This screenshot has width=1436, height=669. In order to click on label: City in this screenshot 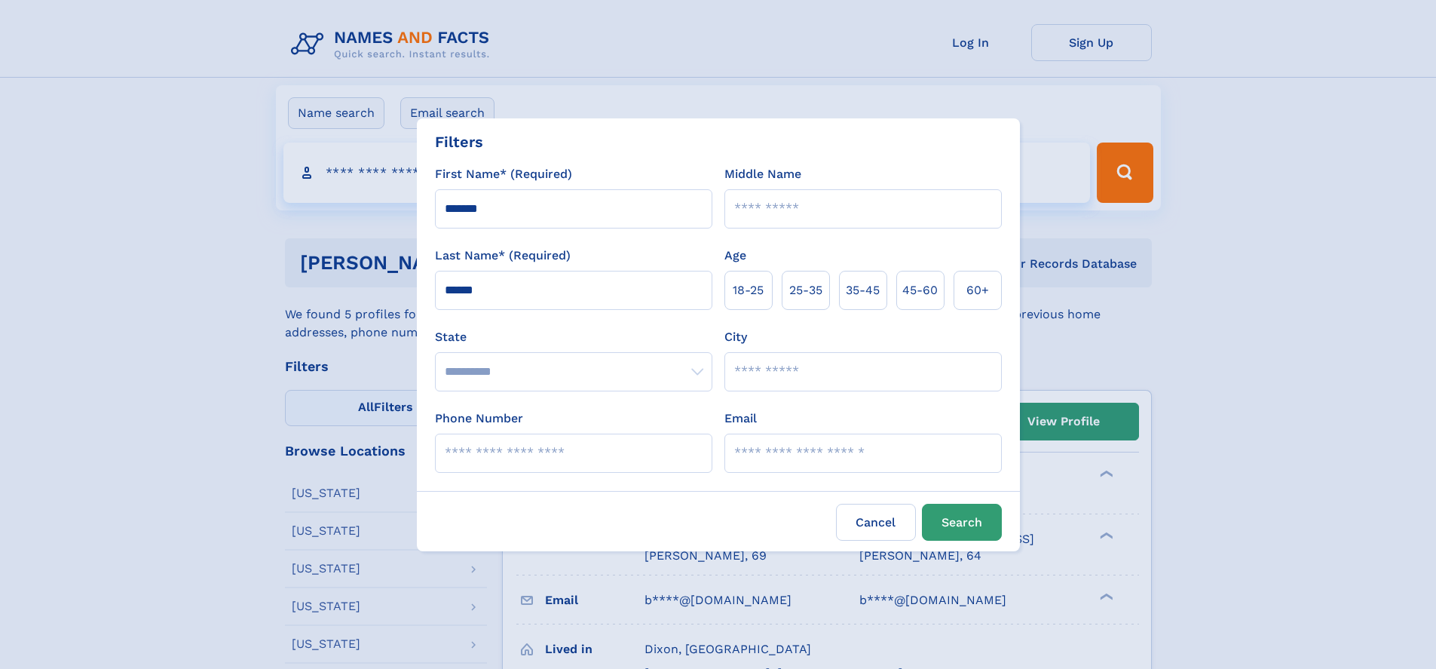, I will do `click(736, 337)`.